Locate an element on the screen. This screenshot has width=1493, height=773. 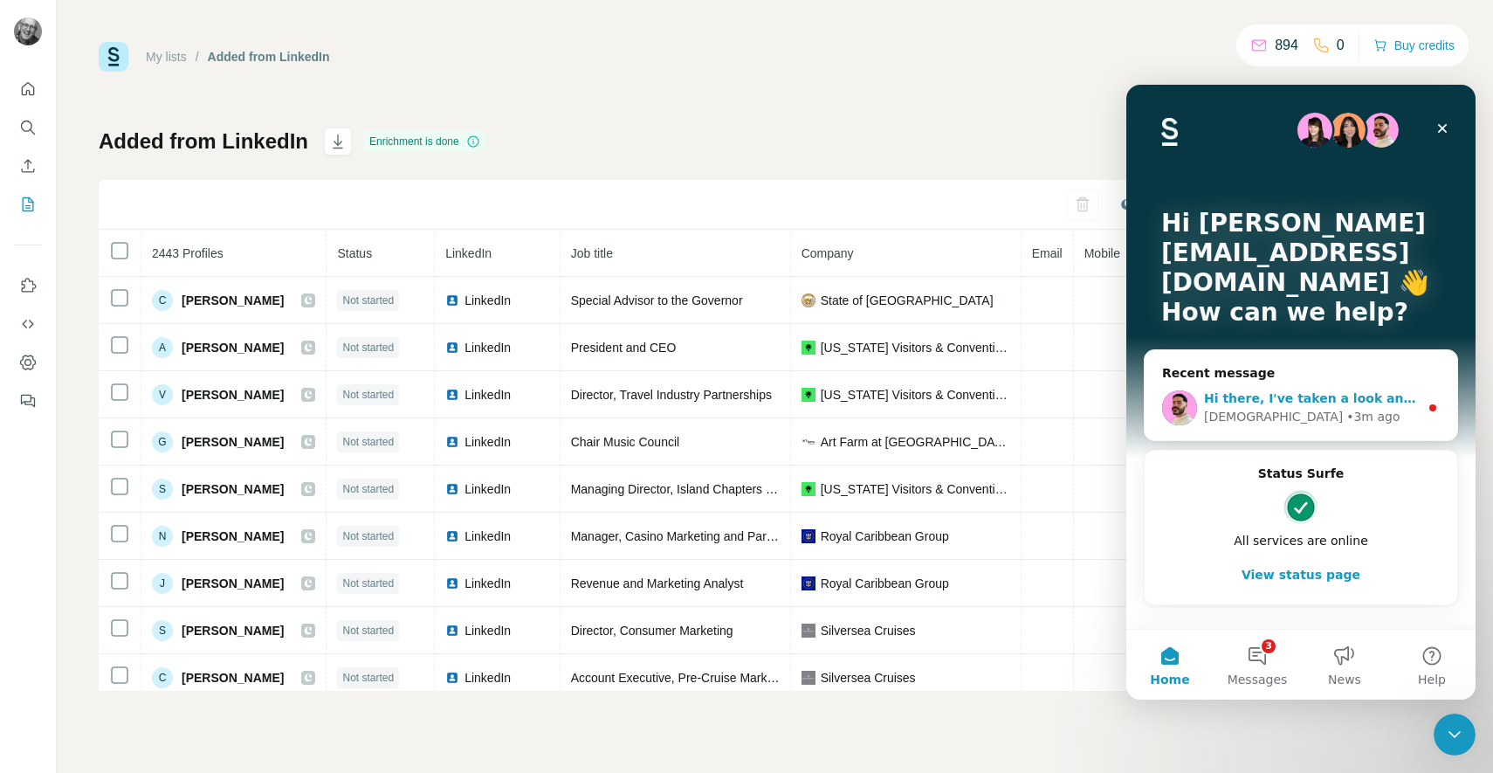
span: Account Executive, Pre-Cruise Marketing is located at coordinates (682, 677).